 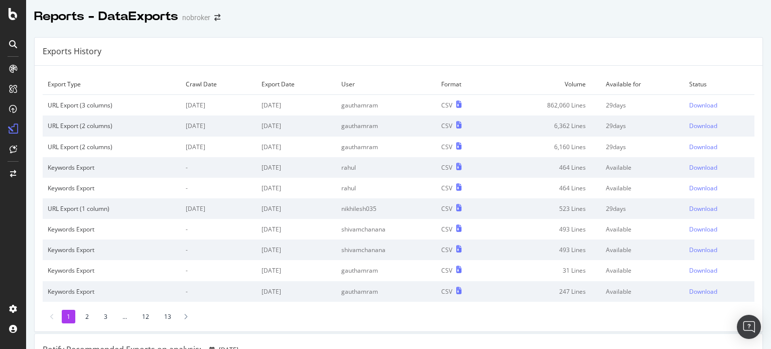 What do you see at coordinates (547, 147) in the screenshot?
I see `td: 6,160 Lines` at bounding box center [547, 147].